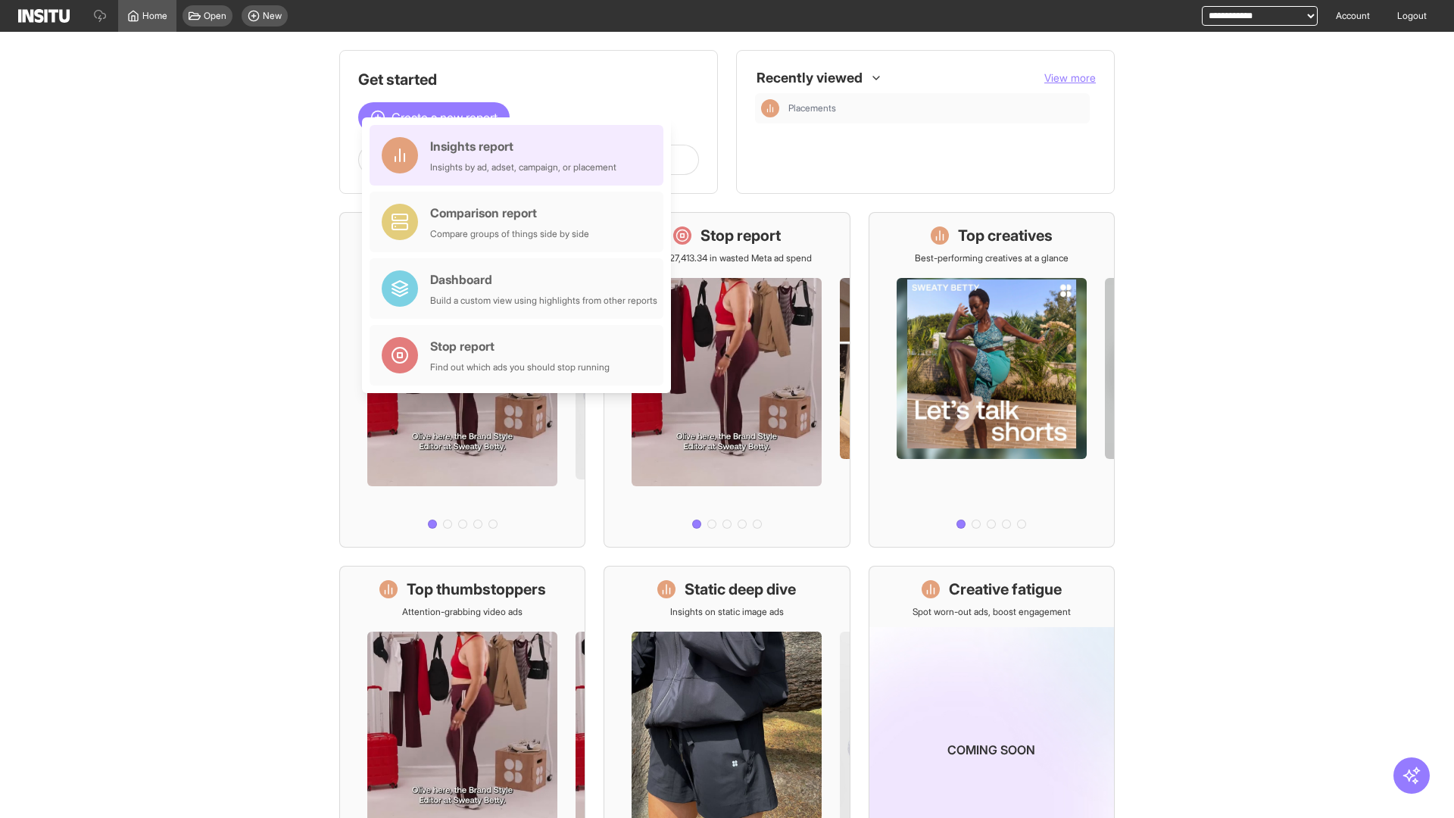 This screenshot has height=818, width=1454. Describe the element at coordinates (510, 234) in the screenshot. I see `div: Compare groups of things side by side` at that location.